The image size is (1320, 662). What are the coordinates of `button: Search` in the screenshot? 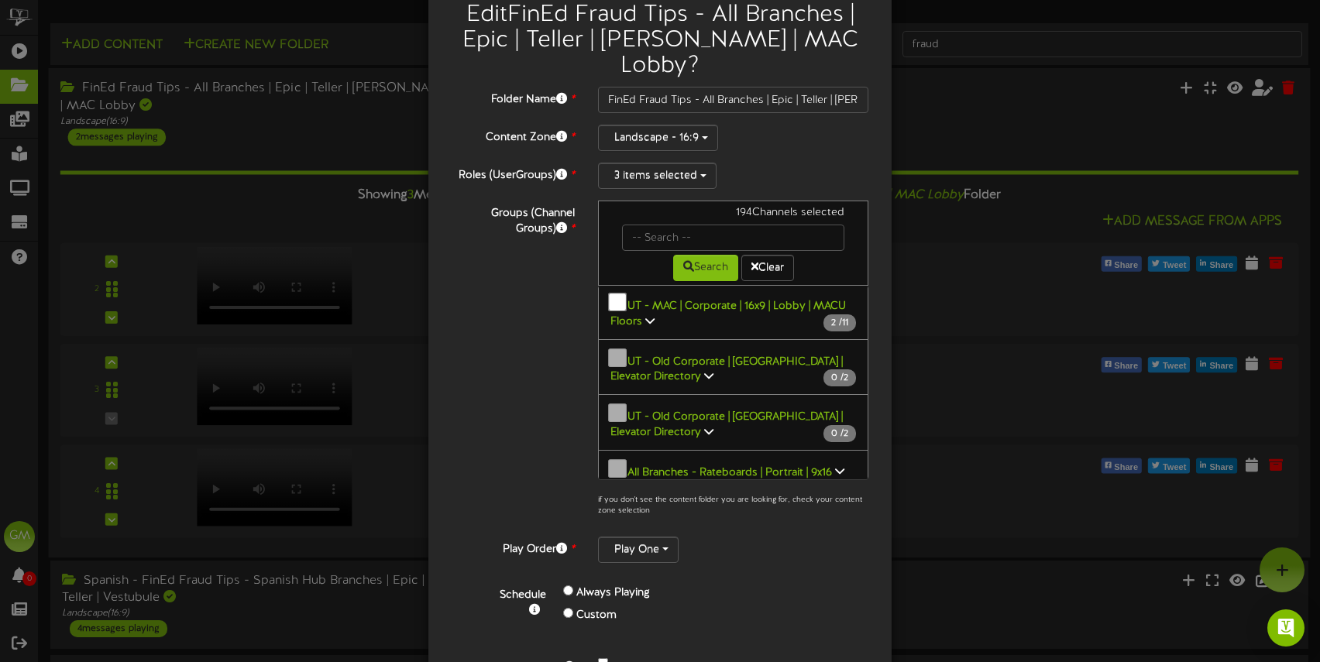 It's located at (706, 268).